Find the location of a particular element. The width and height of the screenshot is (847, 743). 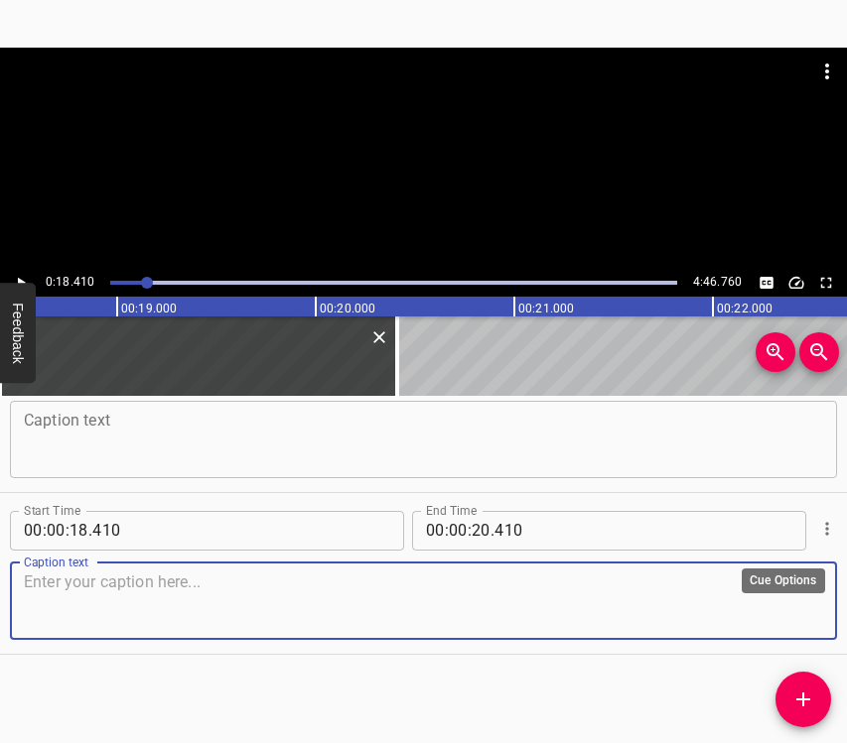

div: Delete Cue is located at coordinates (377, 337).